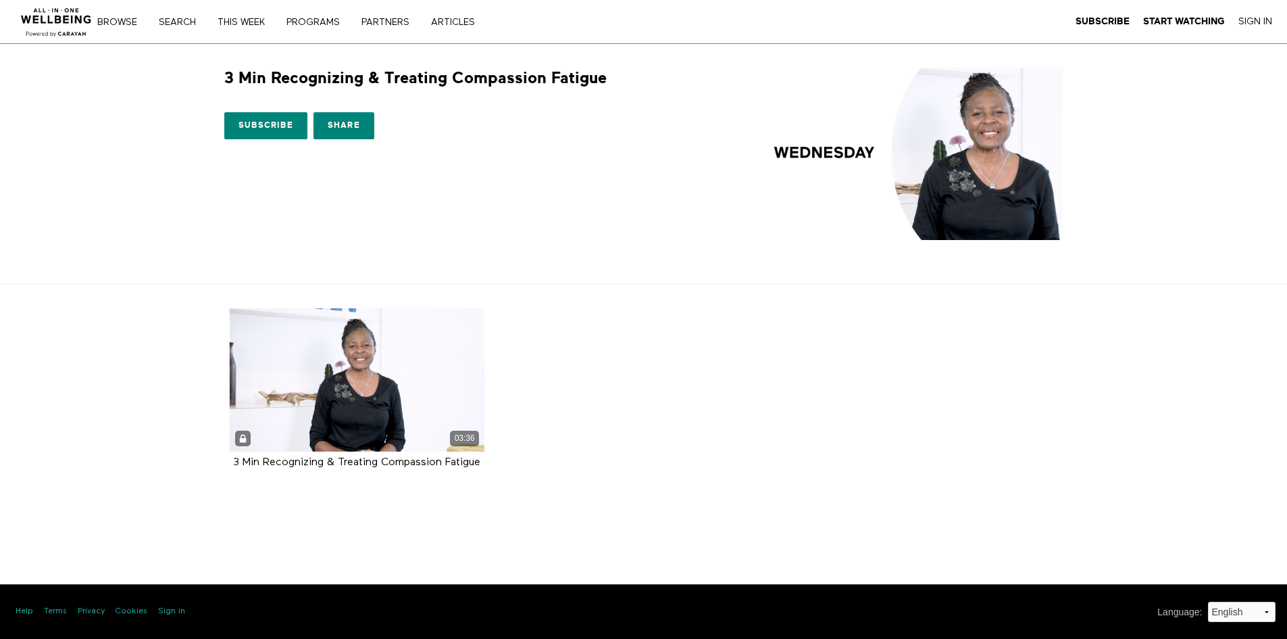 The width and height of the screenshot is (1287, 639). I want to click on a: Browse, so click(122, 22).